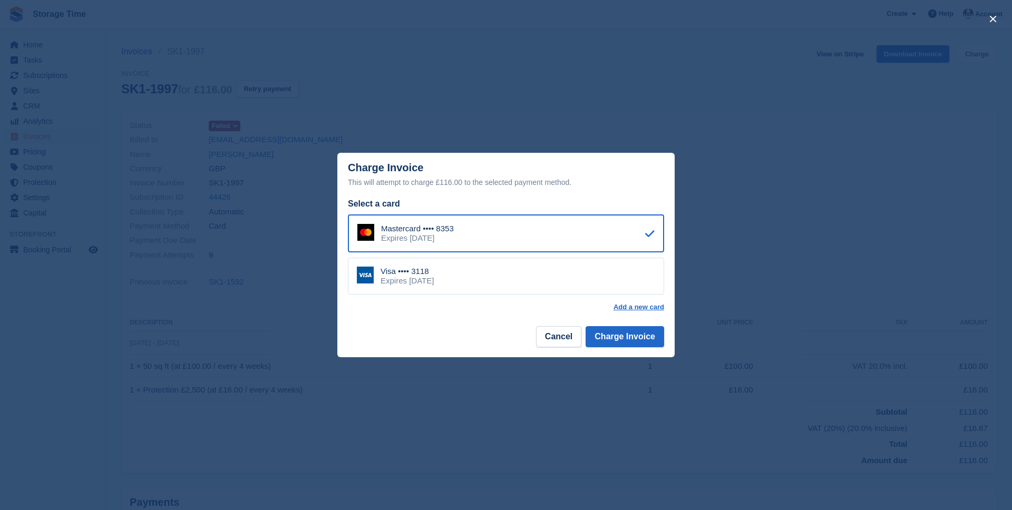  What do you see at coordinates (407, 271) in the screenshot?
I see `div: Visa •••• 3118` at bounding box center [407, 271].